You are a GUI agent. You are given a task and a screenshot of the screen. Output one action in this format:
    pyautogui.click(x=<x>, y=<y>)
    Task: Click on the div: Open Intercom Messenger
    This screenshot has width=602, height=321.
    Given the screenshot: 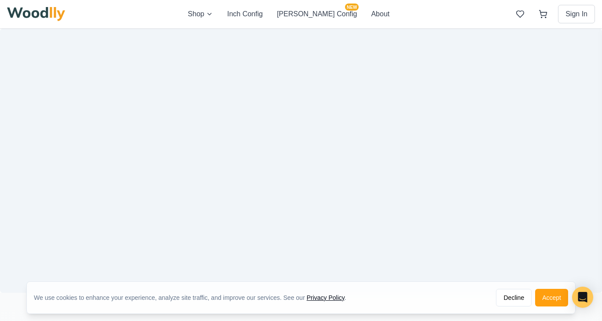 What is the action you would take?
    pyautogui.click(x=583, y=297)
    